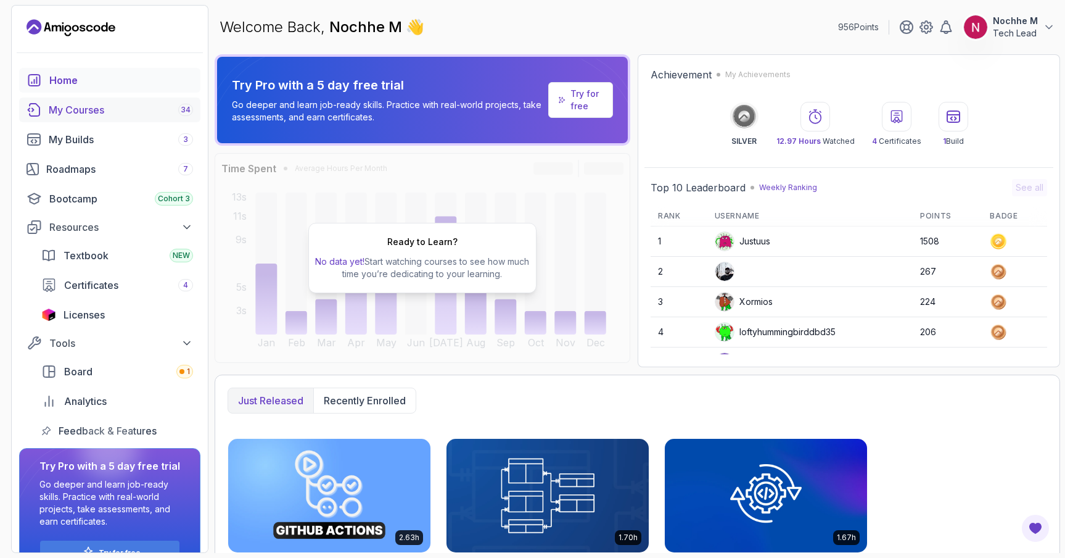  I want to click on a: bootcamp, so click(110, 199).